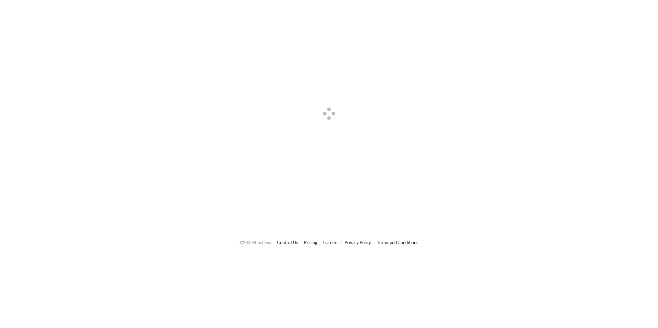 Image resolution: width=658 pixels, height=328 pixels. Describe the element at coordinates (397, 243) in the screenshot. I see `a: Terms and Conditions` at that location.